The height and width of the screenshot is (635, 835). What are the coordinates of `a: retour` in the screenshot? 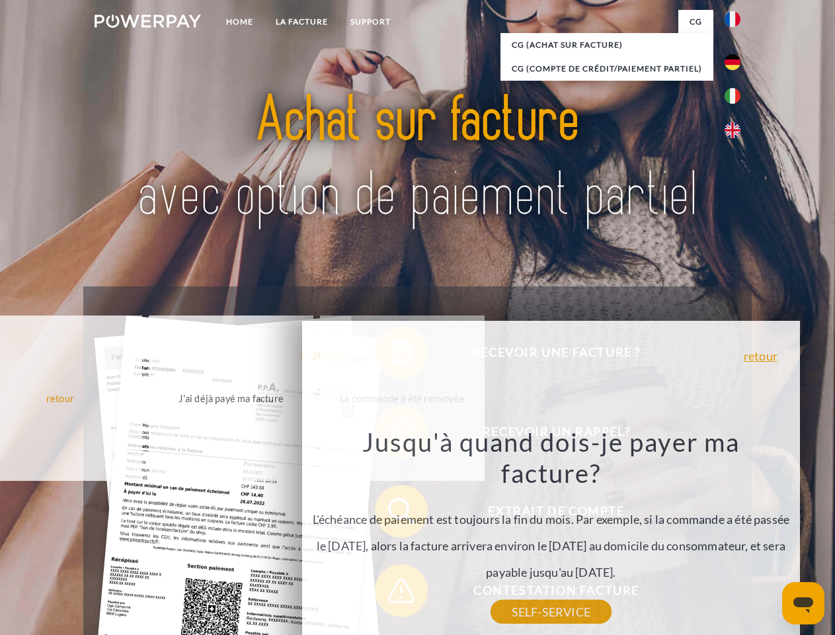 It's located at (760, 356).